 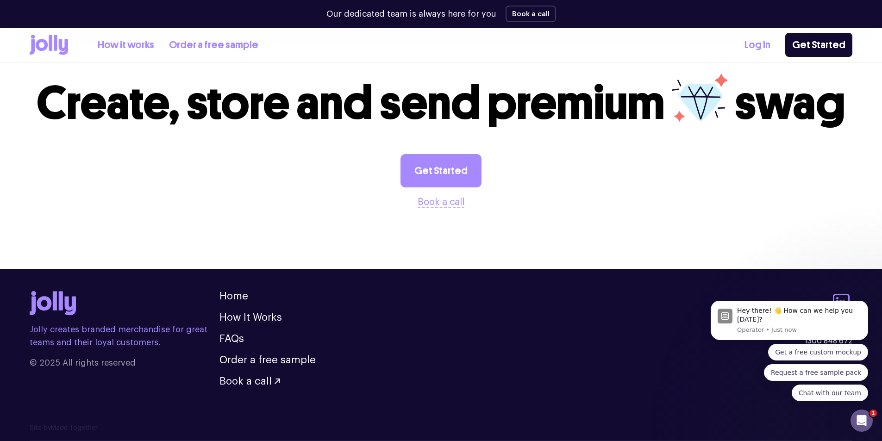 I want to click on span: swag, so click(x=790, y=103).